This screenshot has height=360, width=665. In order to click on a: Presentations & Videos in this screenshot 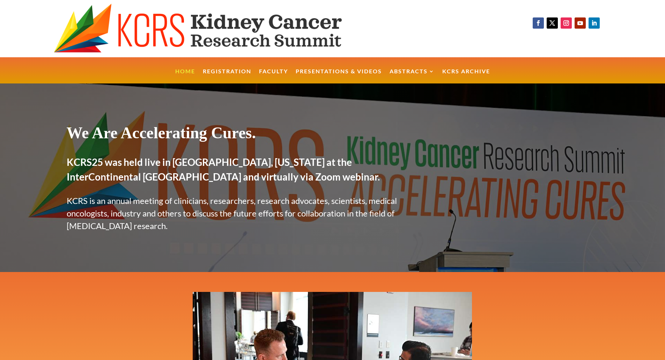, I will do `click(339, 76)`.